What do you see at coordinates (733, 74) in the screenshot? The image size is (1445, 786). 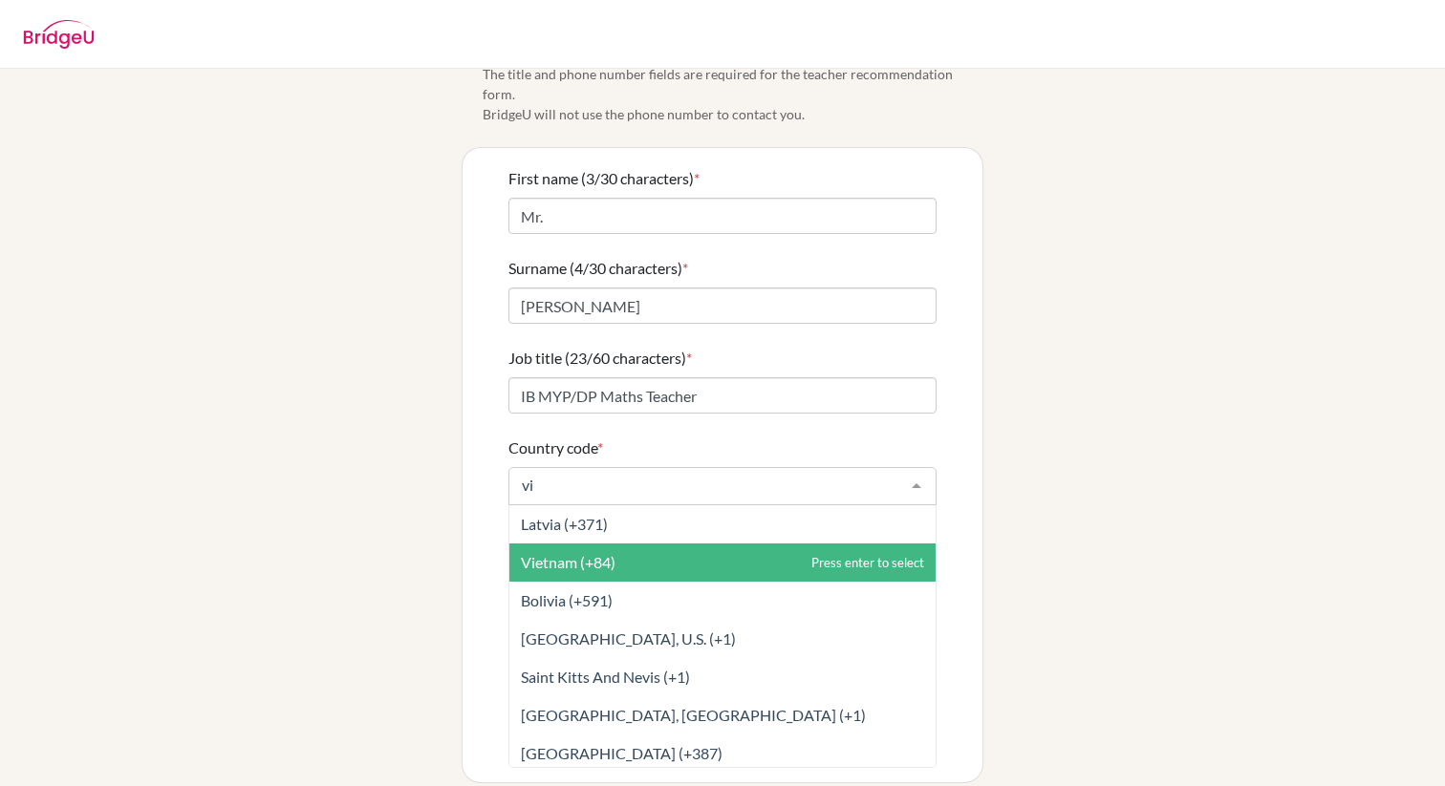 I see `span: Please confirm your profile details first so that you won’t need to input in each teacher recomme...` at bounding box center [733, 74].